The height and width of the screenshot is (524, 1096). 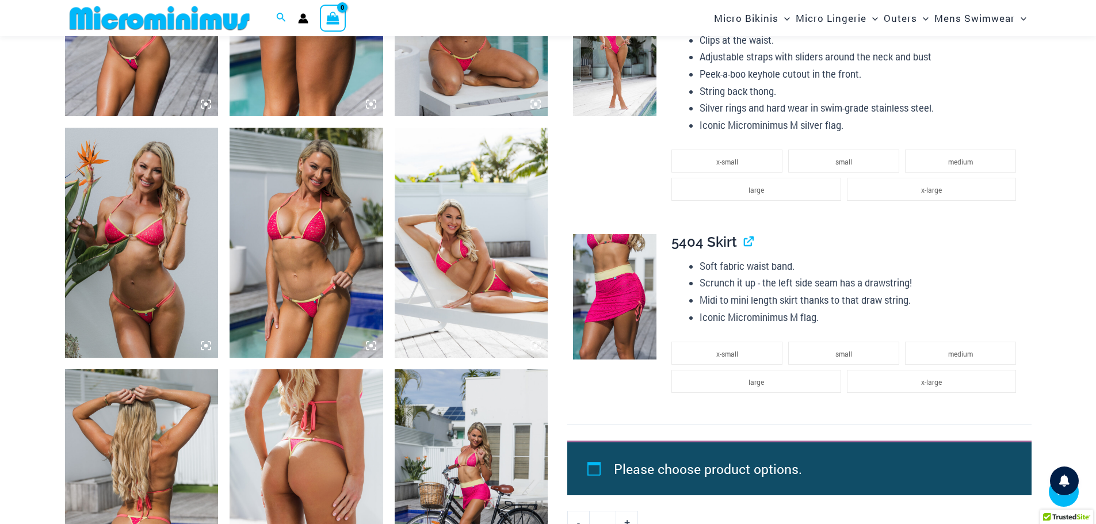 What do you see at coordinates (615, 297) in the screenshot?
I see `img: Bubble Mesh Highlight Pink 309 Top 5404 Skirt` at bounding box center [615, 297].